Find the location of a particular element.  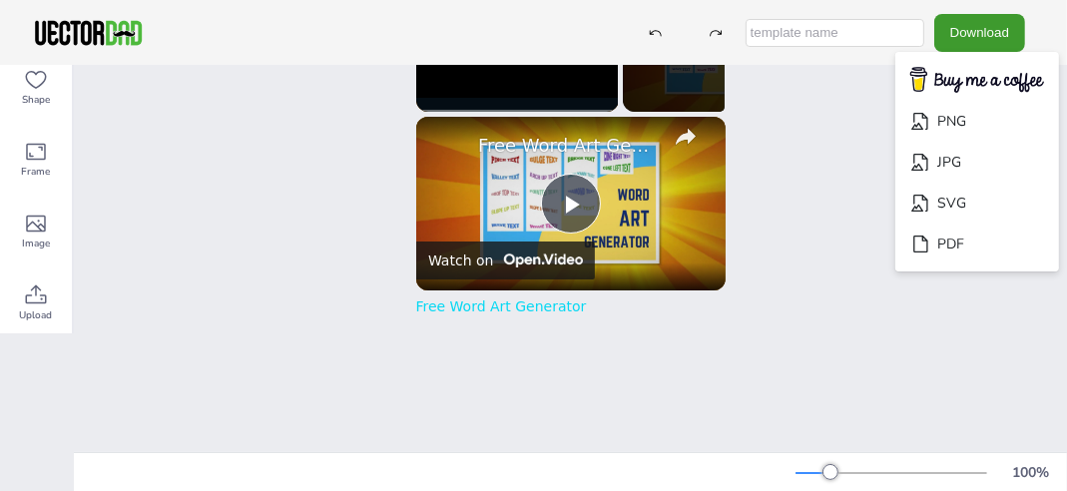

li: SVG is located at coordinates (977, 203).